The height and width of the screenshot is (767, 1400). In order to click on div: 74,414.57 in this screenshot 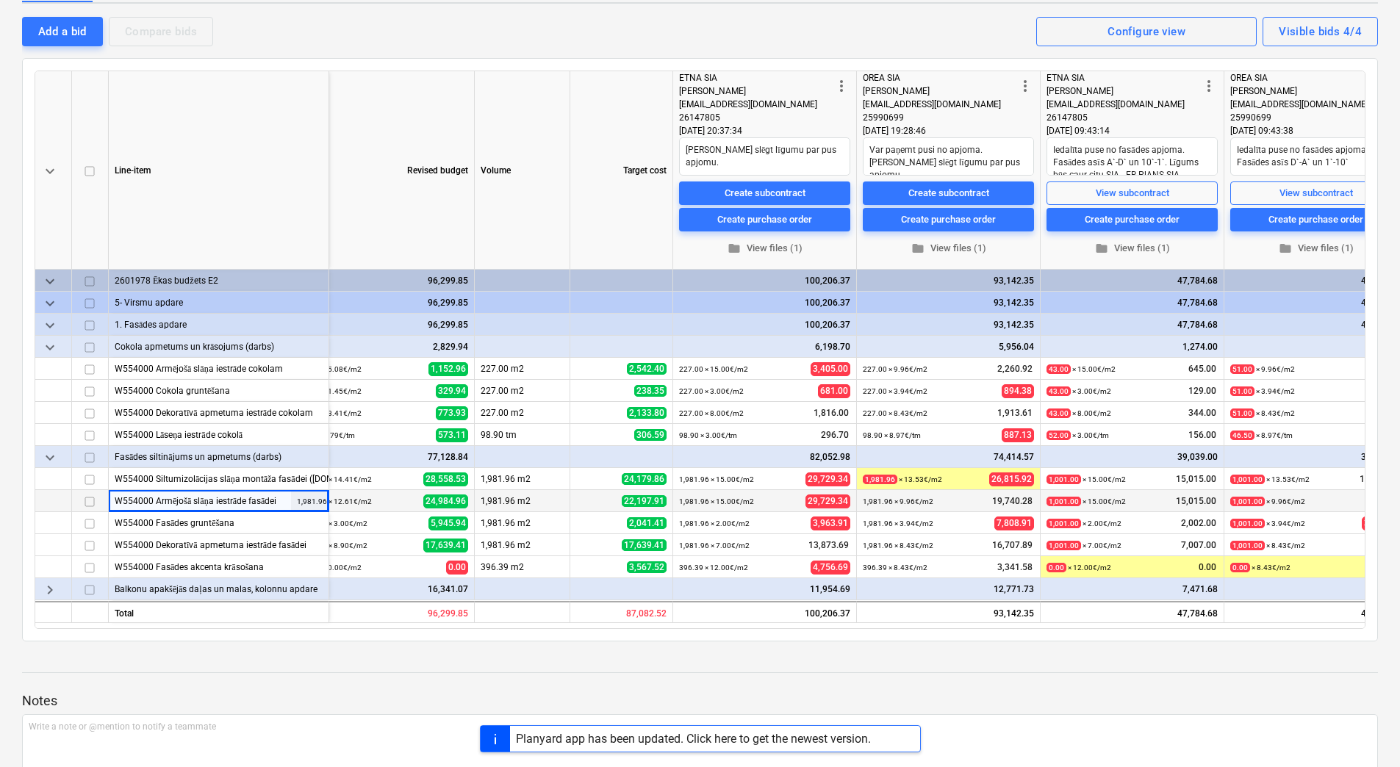, I will do `click(948, 457)`.